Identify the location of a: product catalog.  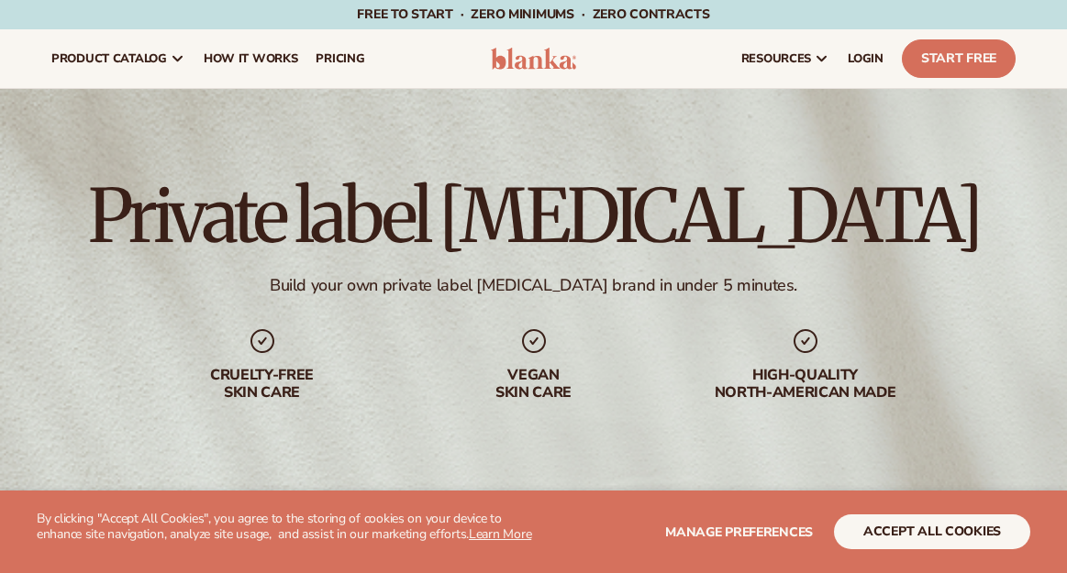
(118, 59).